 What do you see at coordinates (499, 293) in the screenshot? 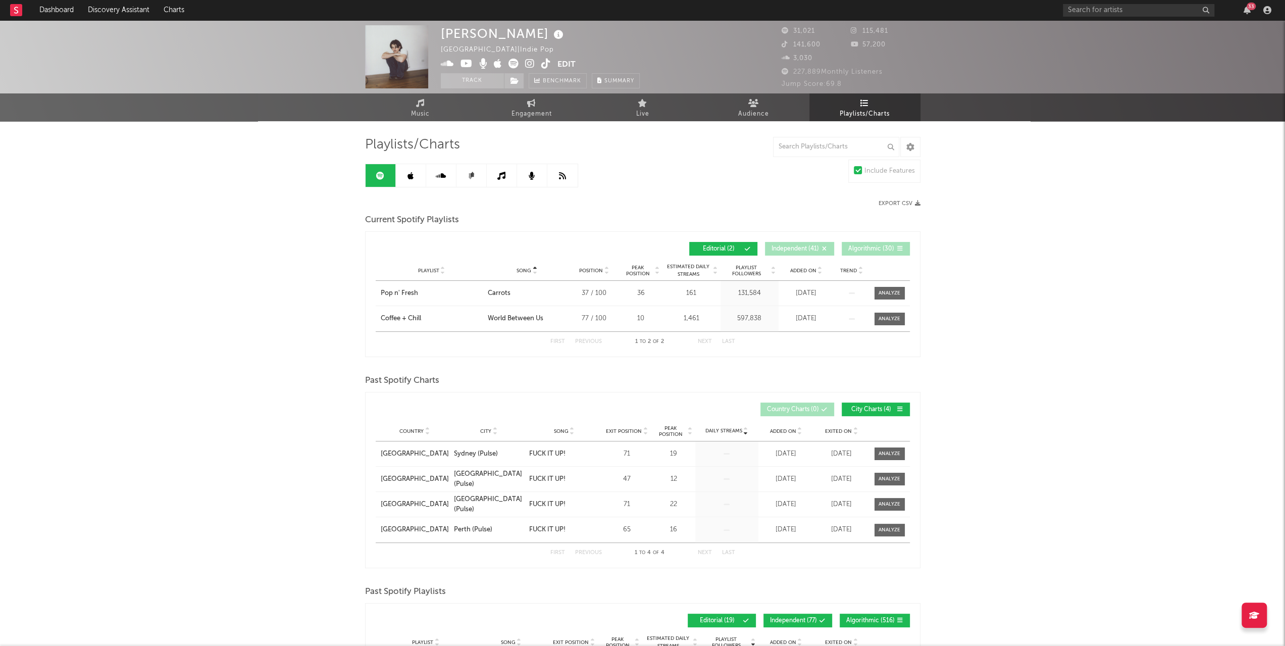
I see `div: Carrots` at bounding box center [499, 293].